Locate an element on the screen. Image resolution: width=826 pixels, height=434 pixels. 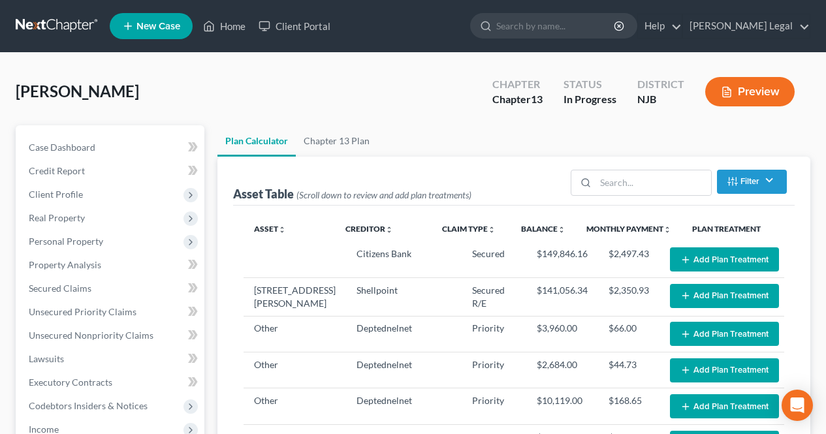
td: $66.00 is located at coordinates (629, 334).